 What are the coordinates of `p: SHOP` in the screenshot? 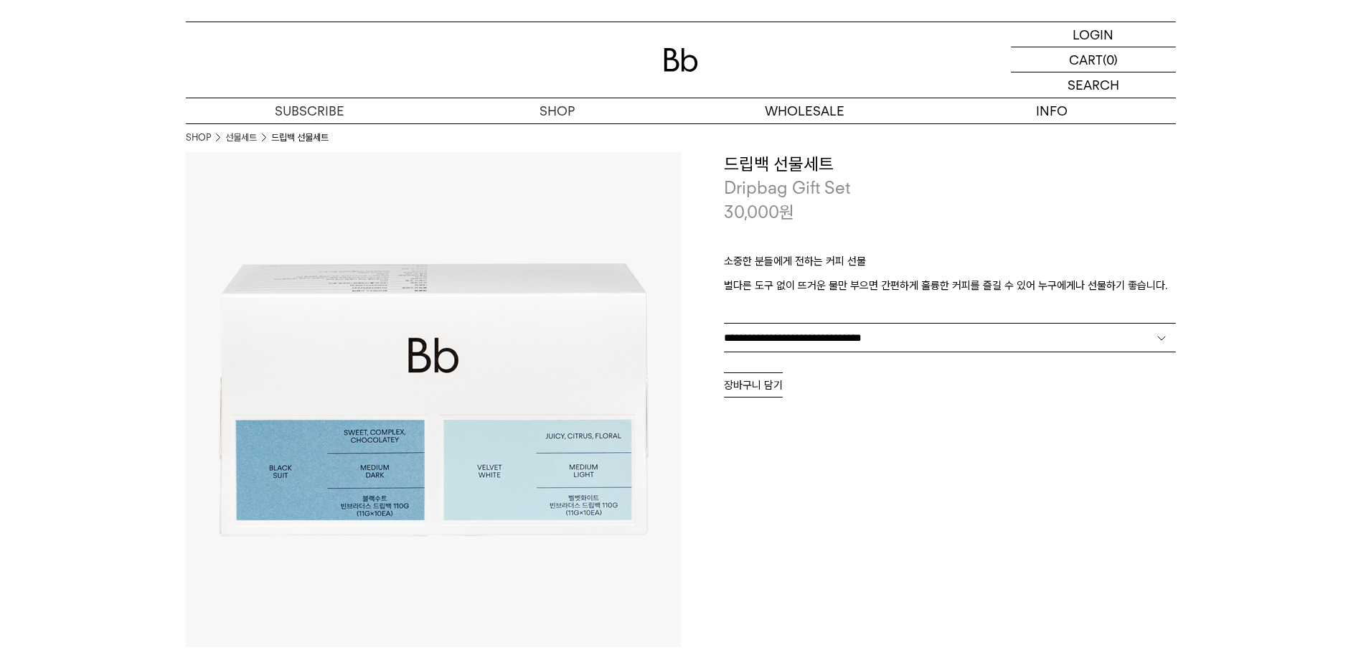 It's located at (557, 110).